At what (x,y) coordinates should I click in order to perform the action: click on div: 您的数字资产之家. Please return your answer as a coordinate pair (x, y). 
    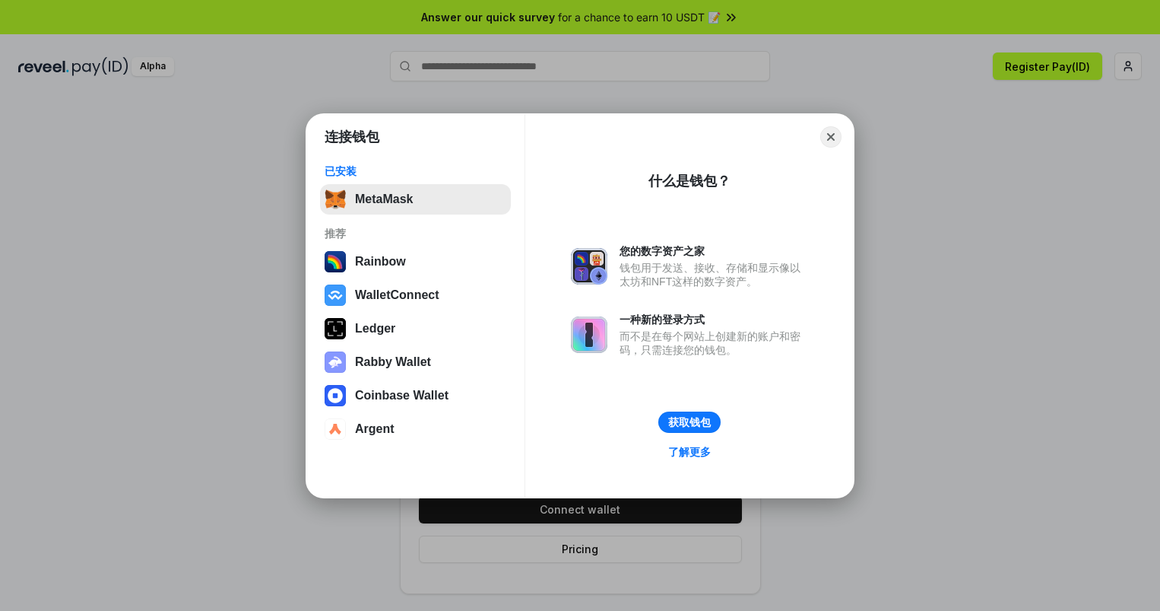
    Looking at the image, I should click on (714, 251).